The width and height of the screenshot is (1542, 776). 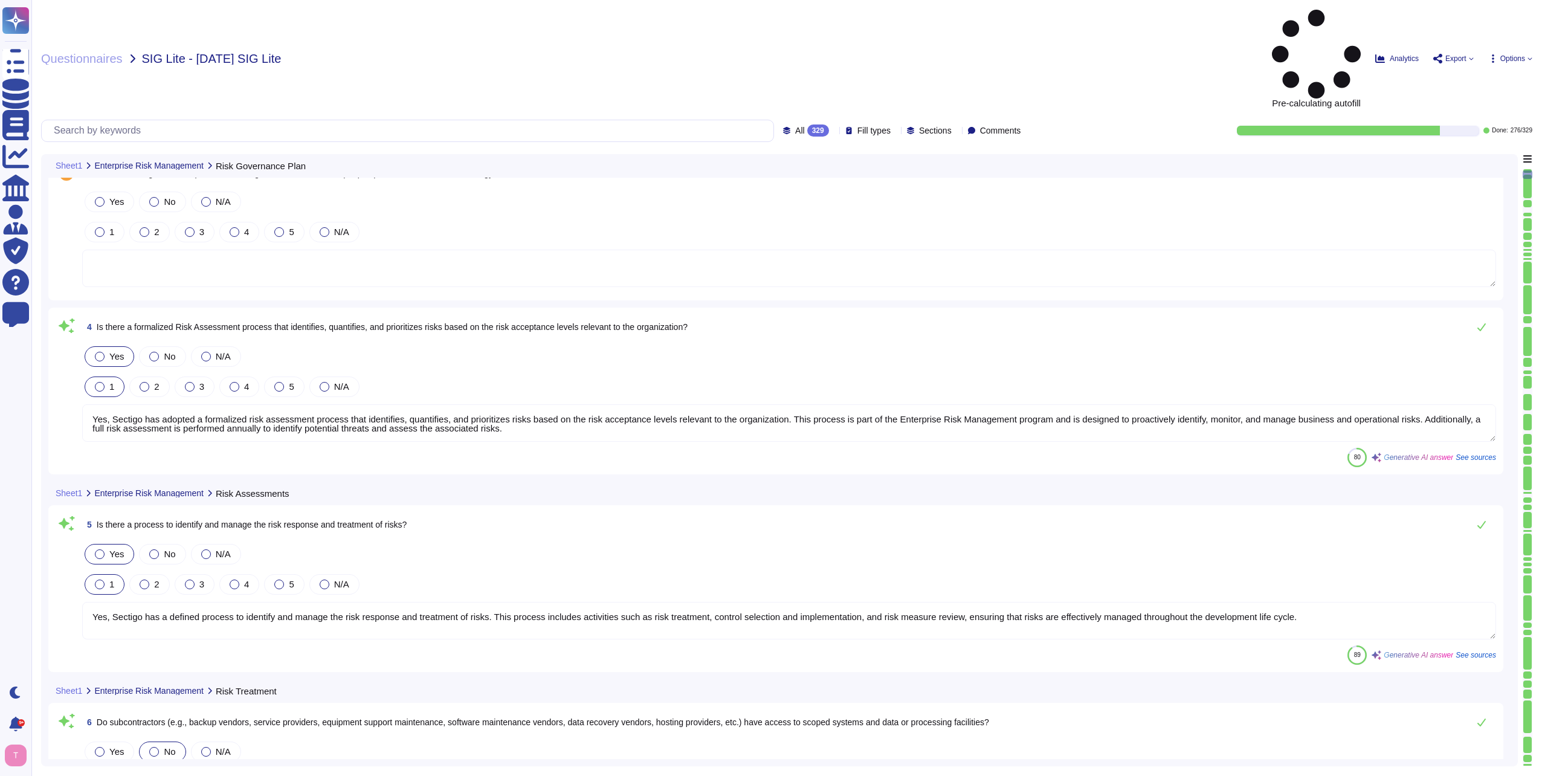 What do you see at coordinates (1500, 131) in the screenshot?
I see `span: Done:` at bounding box center [1500, 131].